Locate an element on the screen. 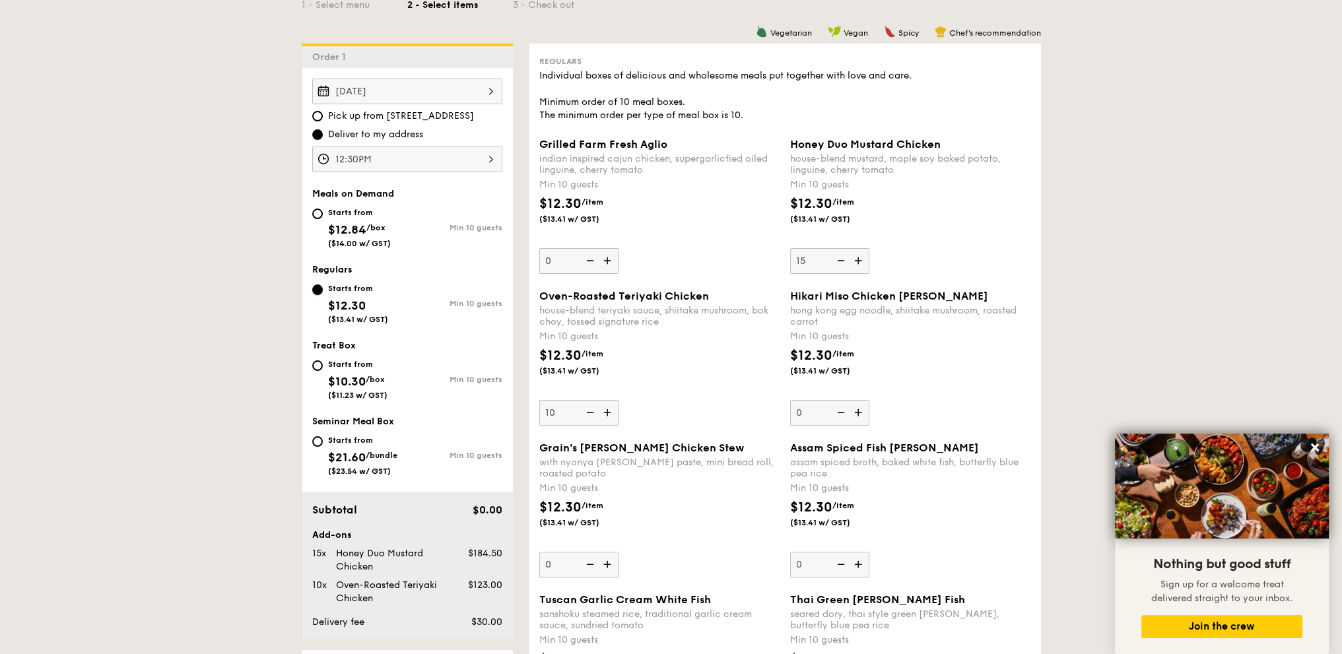 This screenshot has height=654, width=1342. div: Add-ons is located at coordinates (407, 535).